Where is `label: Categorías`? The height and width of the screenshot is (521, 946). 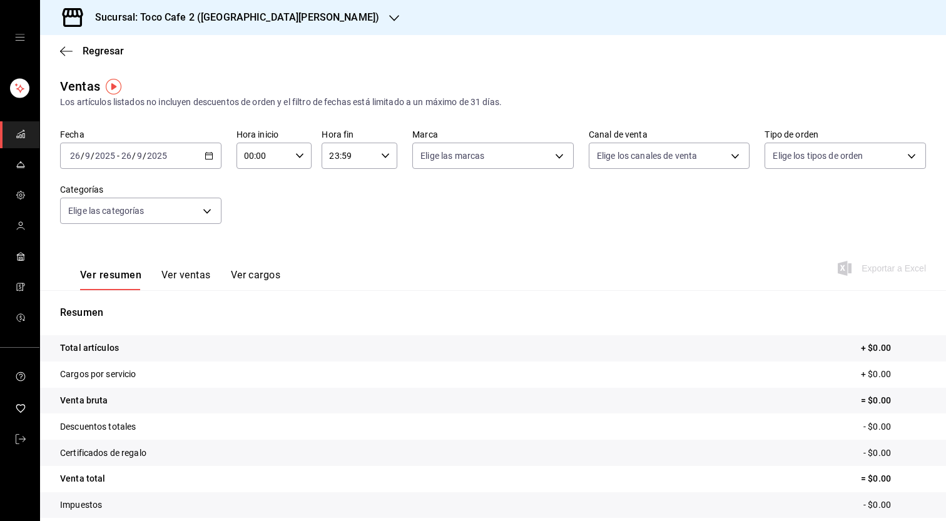
label: Categorías is located at coordinates (141, 190).